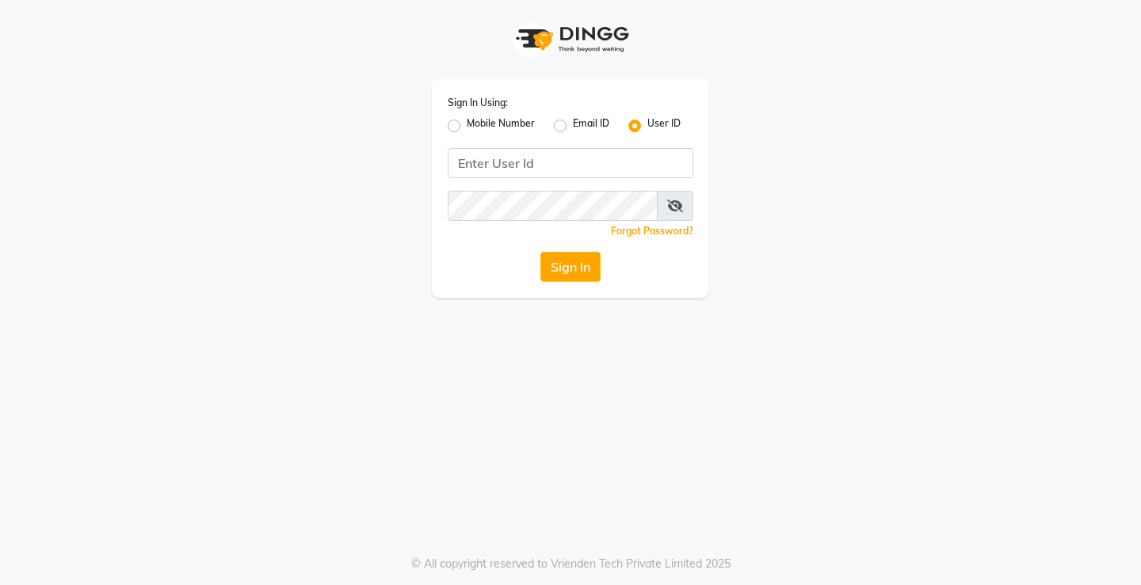  What do you see at coordinates (478, 103) in the screenshot?
I see `label: Sign In Using:` at bounding box center [478, 103].